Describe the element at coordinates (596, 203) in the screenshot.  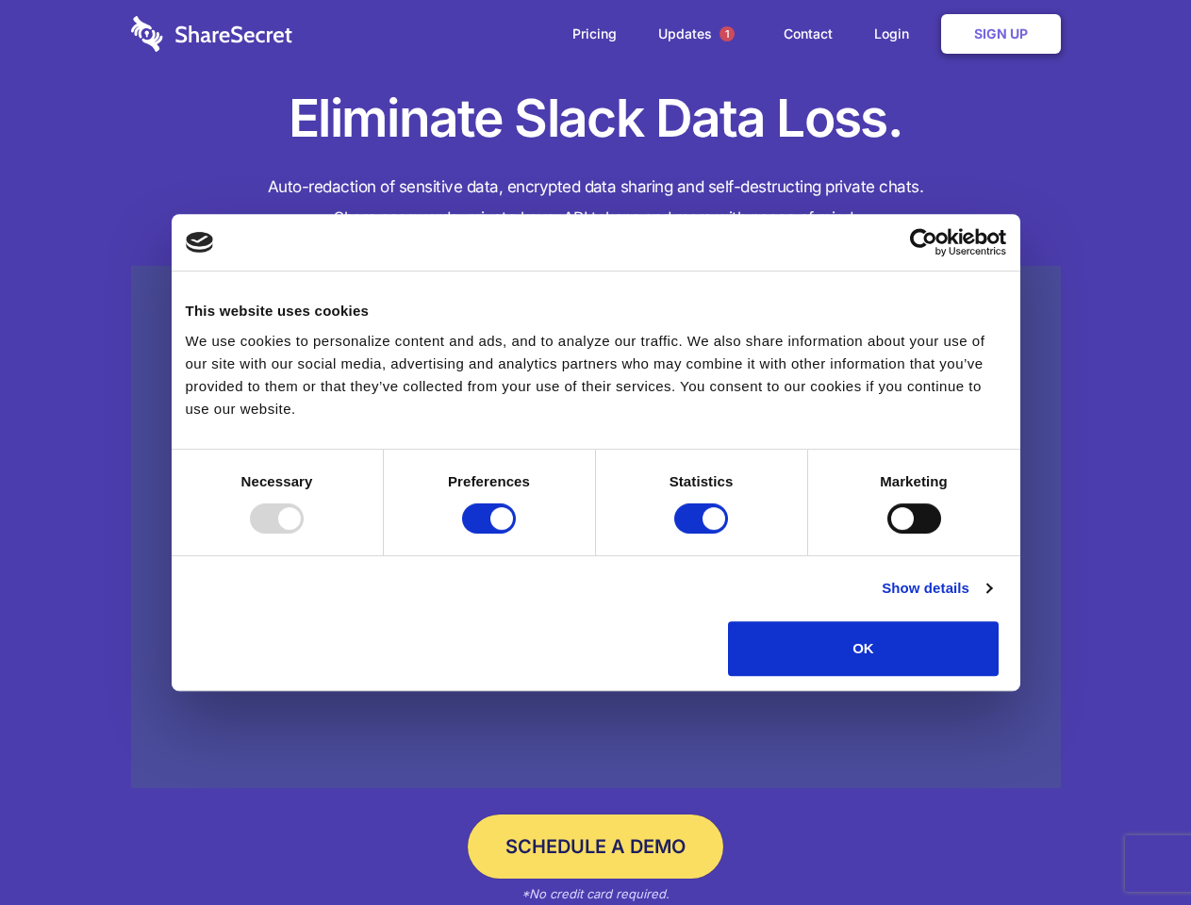
I see `h4: Auto-redaction of sensitive data, encrypted data sharing and self-destructing private chats. Shar...` at that location.